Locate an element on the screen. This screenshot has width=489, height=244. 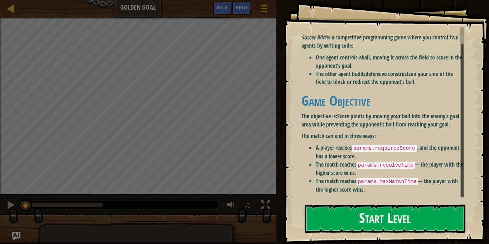
span: Ask AI is located at coordinates (222, 7).